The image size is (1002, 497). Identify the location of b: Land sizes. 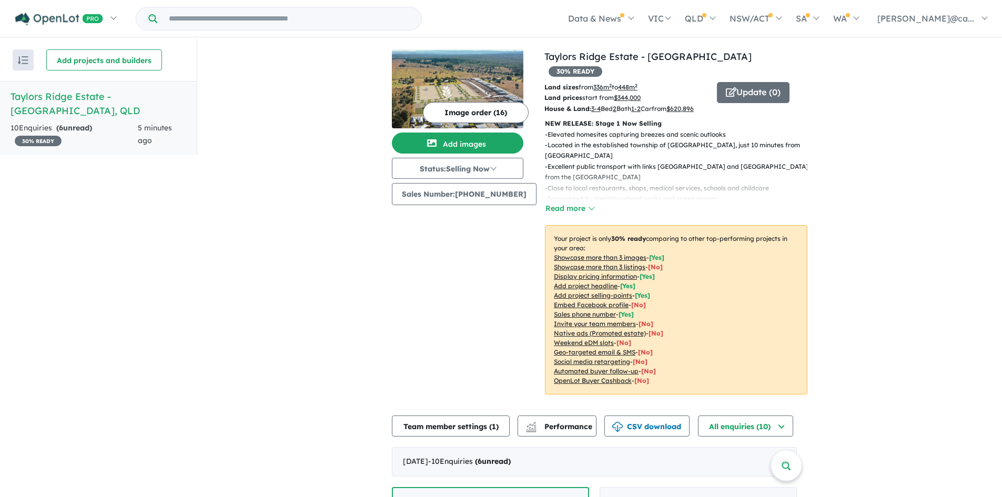
(561, 87).